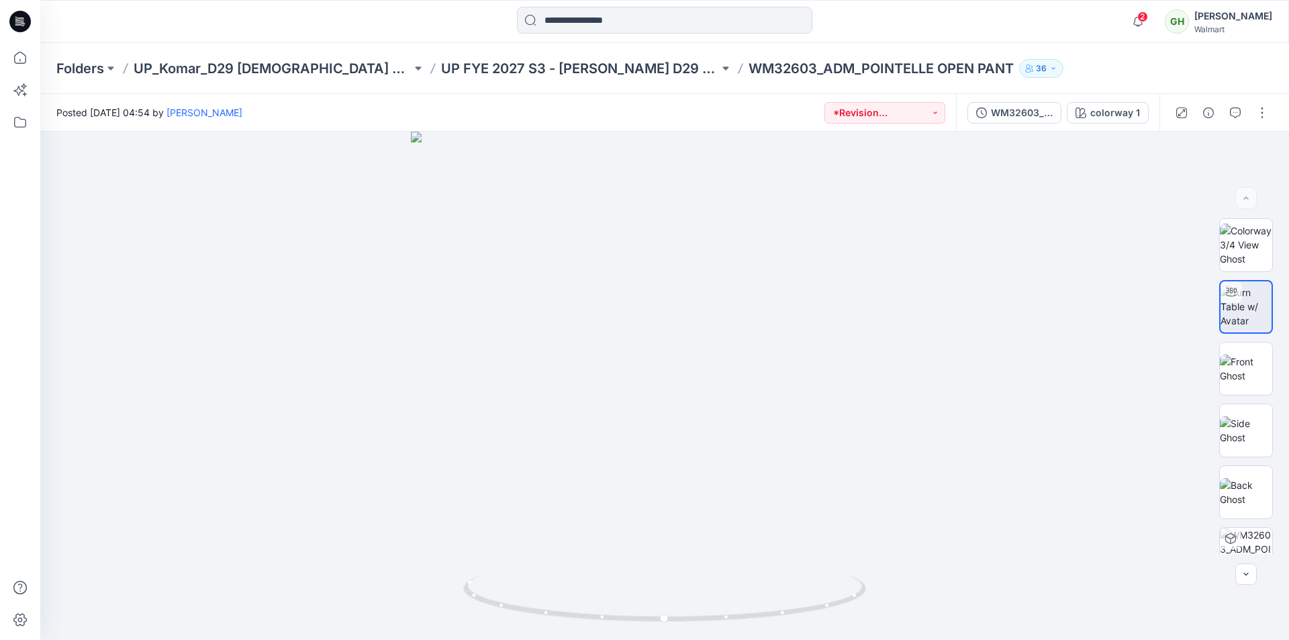  What do you see at coordinates (1233, 29) in the screenshot?
I see `div: Walmart` at bounding box center [1233, 29].